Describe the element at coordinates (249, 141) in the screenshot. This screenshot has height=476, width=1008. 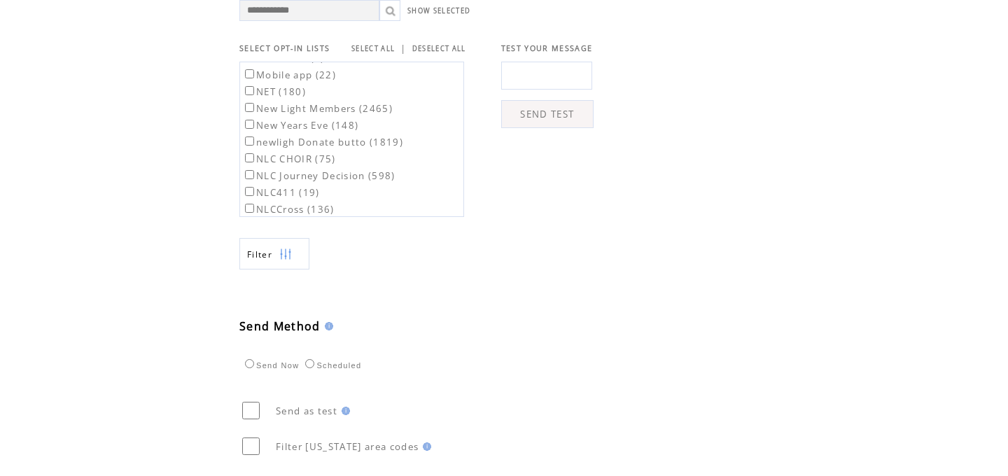
I see `input: newligh Donate butto (1819)` at that location.